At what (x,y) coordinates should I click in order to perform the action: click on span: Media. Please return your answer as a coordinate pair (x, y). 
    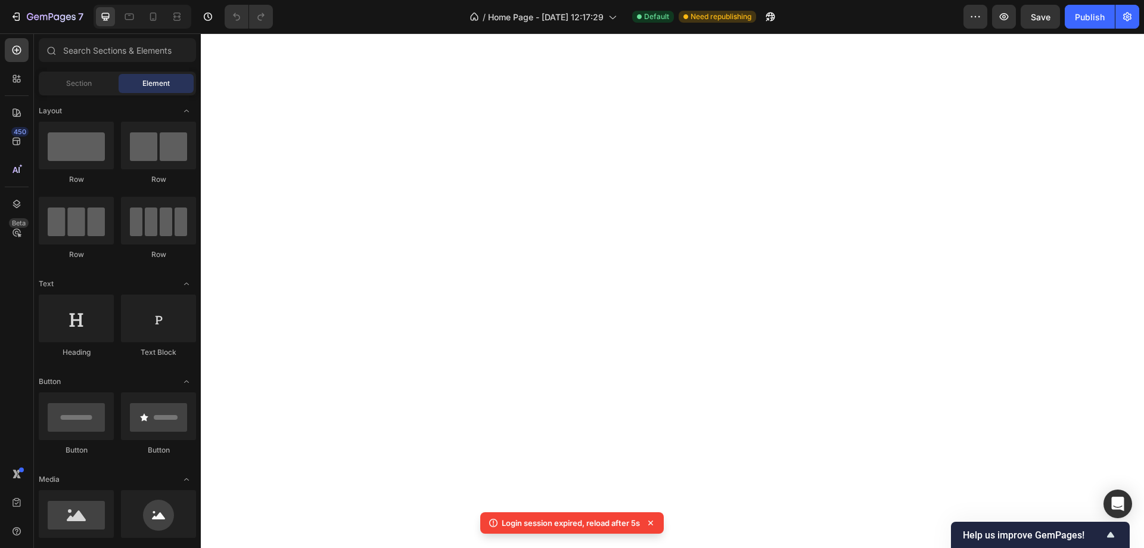
    Looking at the image, I should click on (49, 479).